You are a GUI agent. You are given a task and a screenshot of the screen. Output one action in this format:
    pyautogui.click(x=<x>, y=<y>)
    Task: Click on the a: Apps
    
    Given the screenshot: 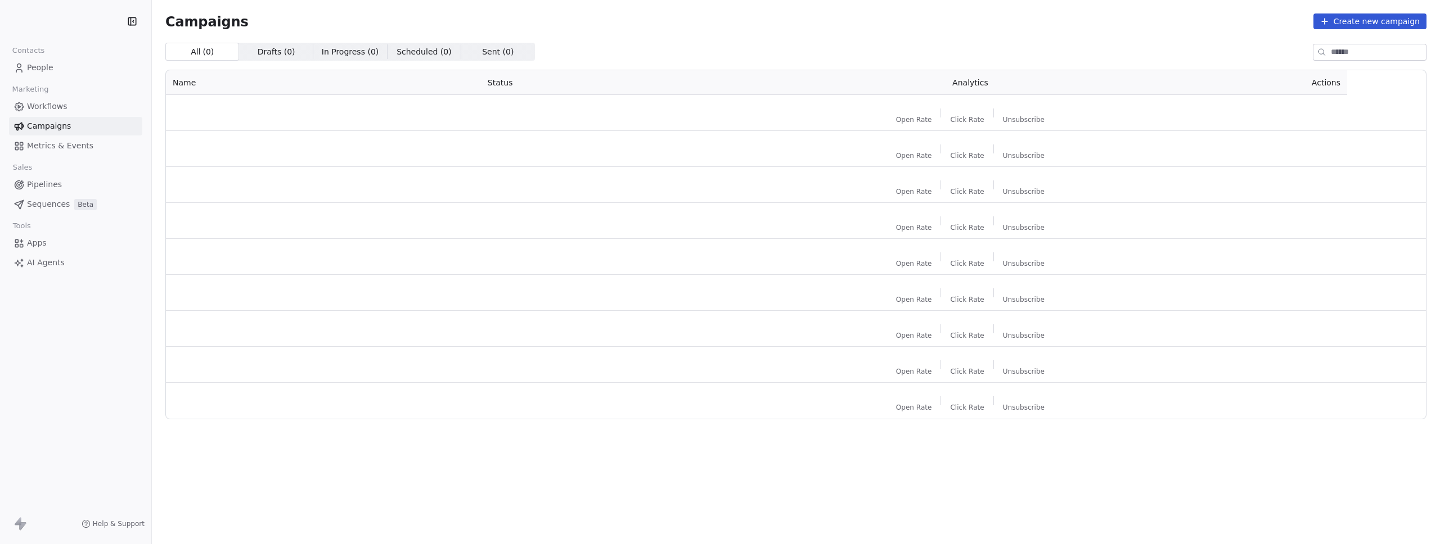 What is the action you would take?
    pyautogui.click(x=75, y=243)
    